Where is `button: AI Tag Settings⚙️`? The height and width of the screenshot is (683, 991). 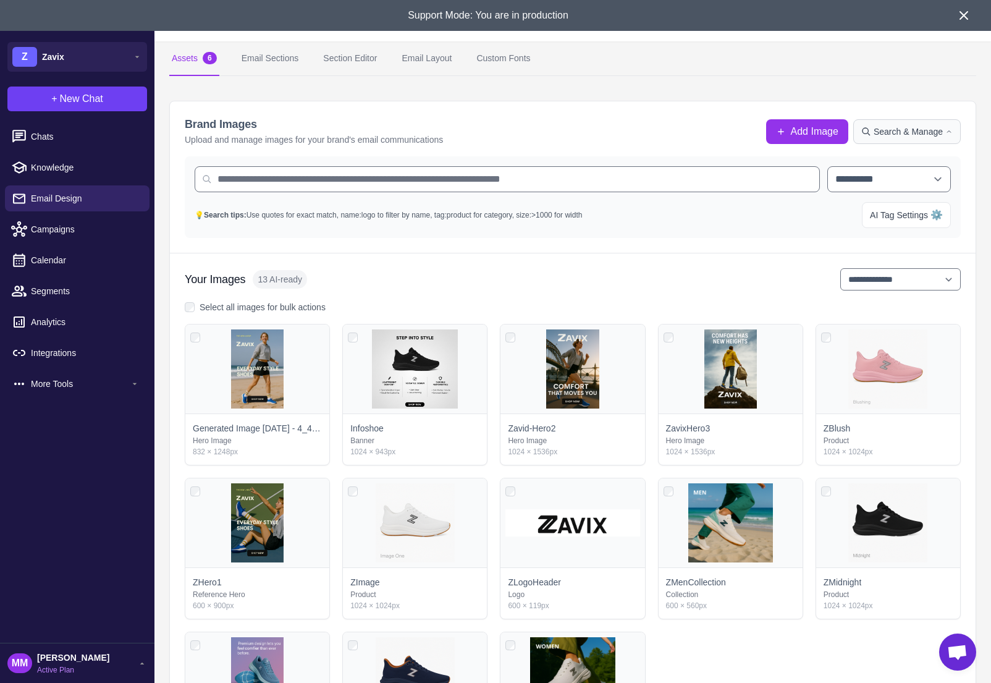
button: AI Tag Settings⚙️ is located at coordinates (906, 215).